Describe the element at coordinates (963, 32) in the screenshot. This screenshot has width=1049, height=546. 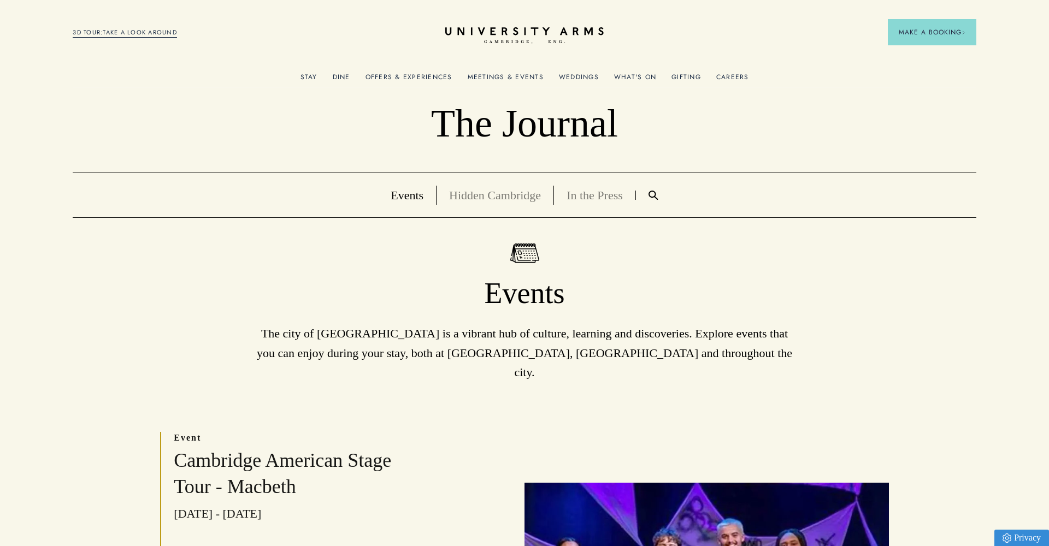
I see `img: Arrow icon` at that location.